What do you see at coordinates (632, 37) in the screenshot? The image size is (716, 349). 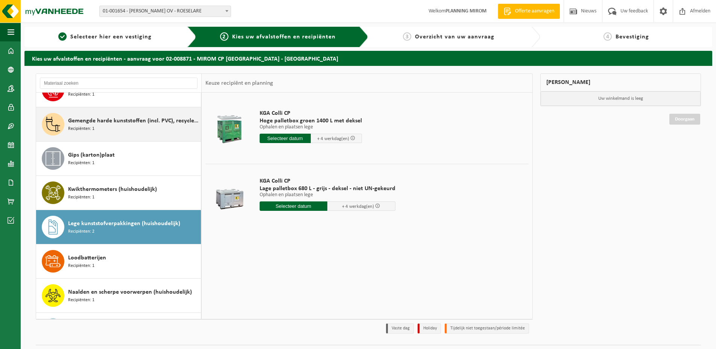 I see `span: Bevestiging` at bounding box center [632, 37].